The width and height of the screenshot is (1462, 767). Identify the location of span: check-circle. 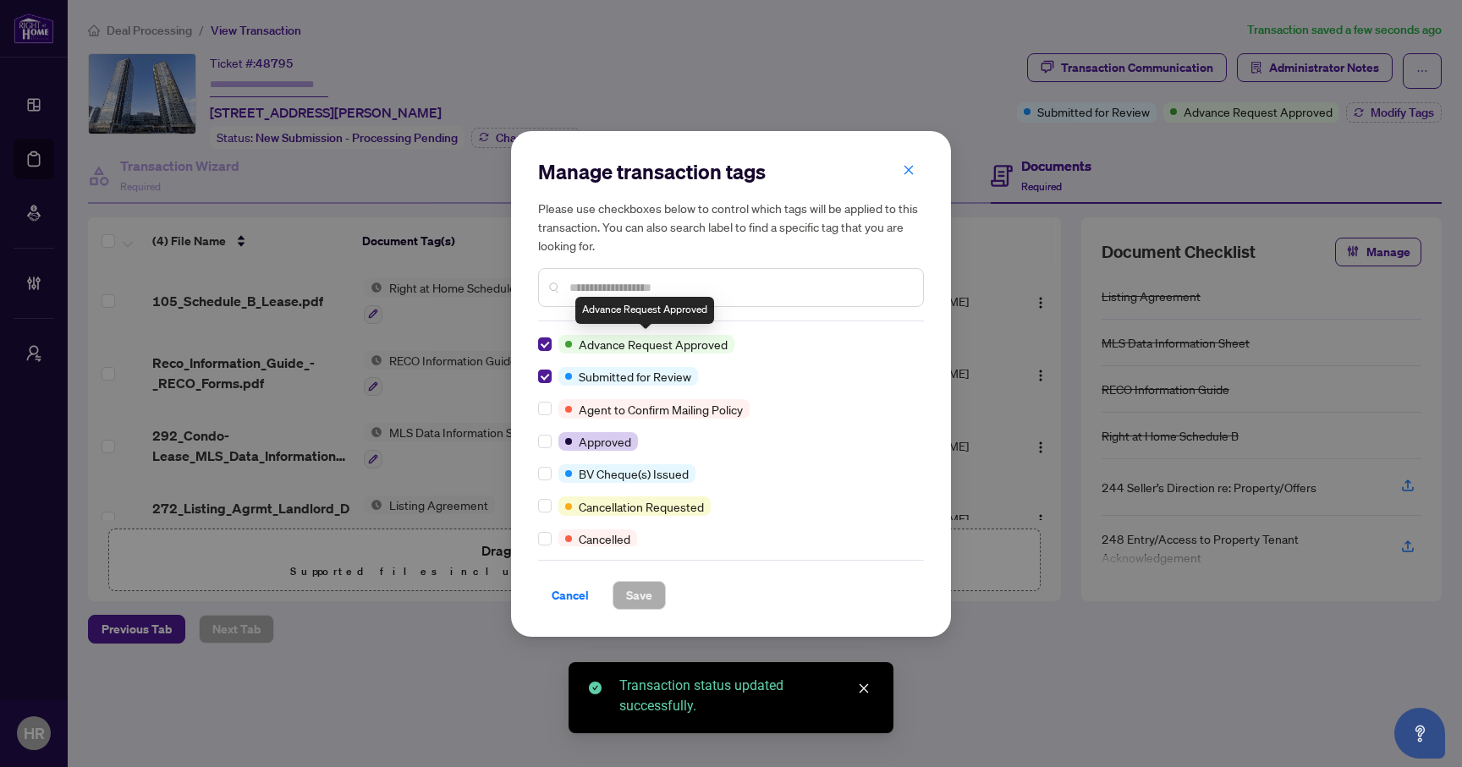
(595, 688).